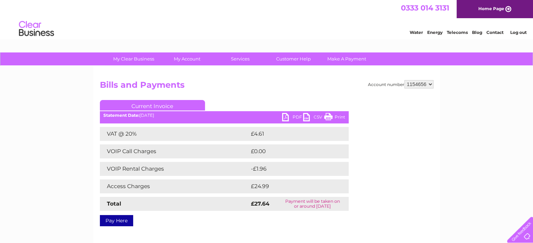  What do you see at coordinates (152, 105) in the screenshot?
I see `a: Current Invoice` at bounding box center [152, 105].